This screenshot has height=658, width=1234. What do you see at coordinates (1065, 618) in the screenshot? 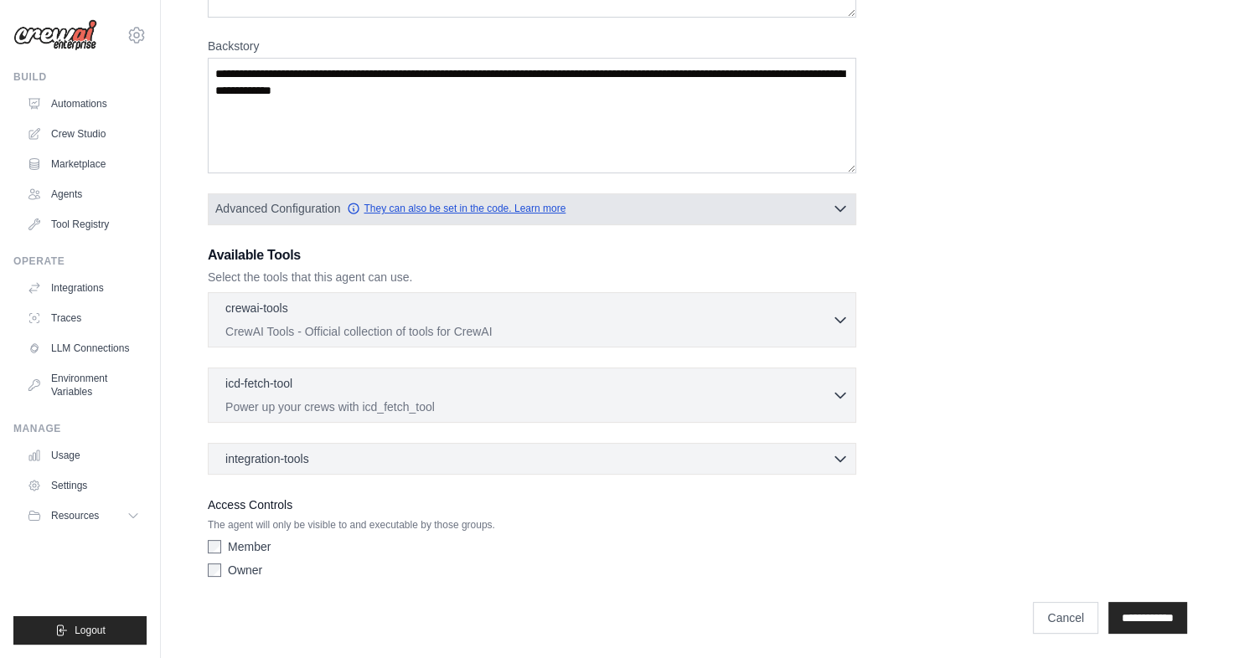
I see `a: Cancel` at bounding box center [1065, 618].